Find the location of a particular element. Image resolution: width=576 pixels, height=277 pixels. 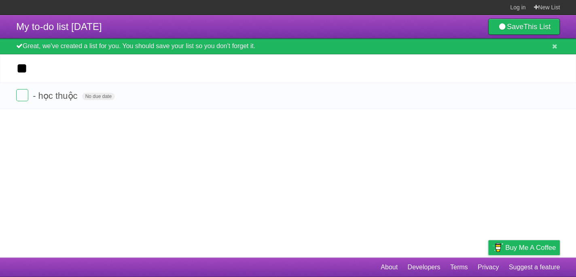

label: Done is located at coordinates (22, 95).